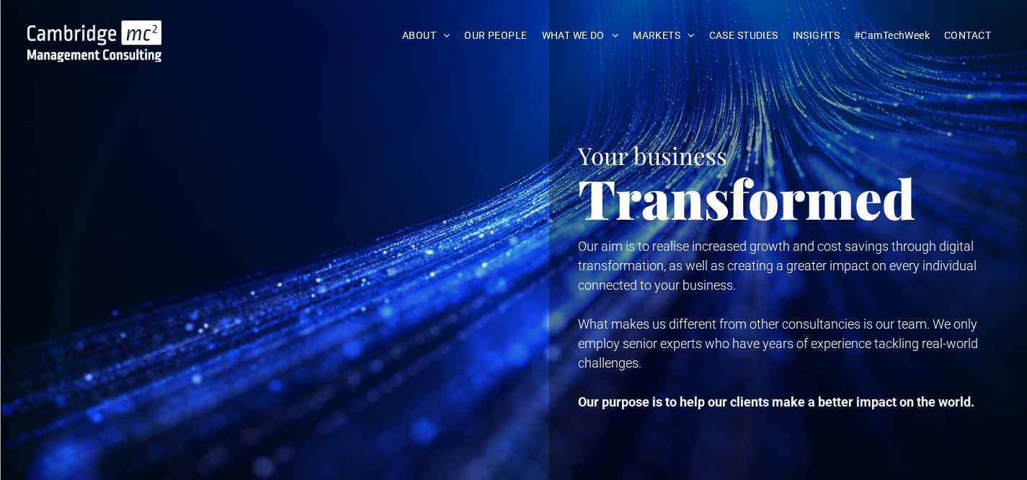  I want to click on strong: Our purpose is to help our clients make a better impact on the world., so click(777, 402).